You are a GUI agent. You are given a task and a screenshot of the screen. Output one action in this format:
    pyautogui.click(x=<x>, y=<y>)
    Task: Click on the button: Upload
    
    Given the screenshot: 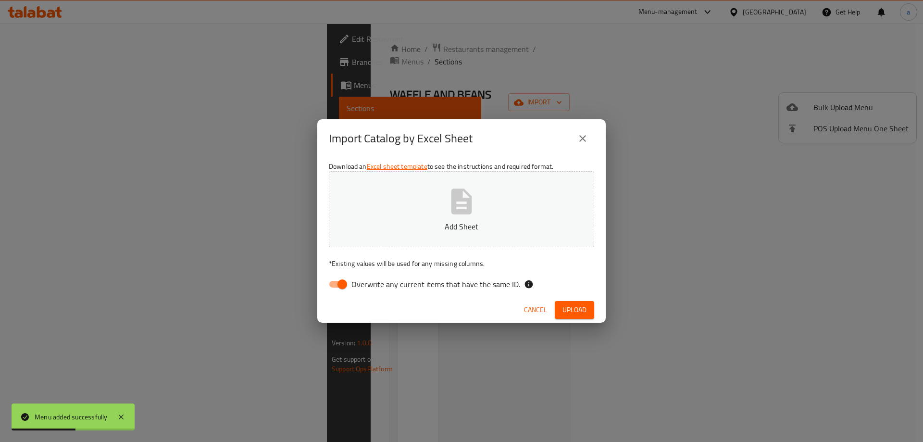 What is the action you would take?
    pyautogui.click(x=574, y=309)
    